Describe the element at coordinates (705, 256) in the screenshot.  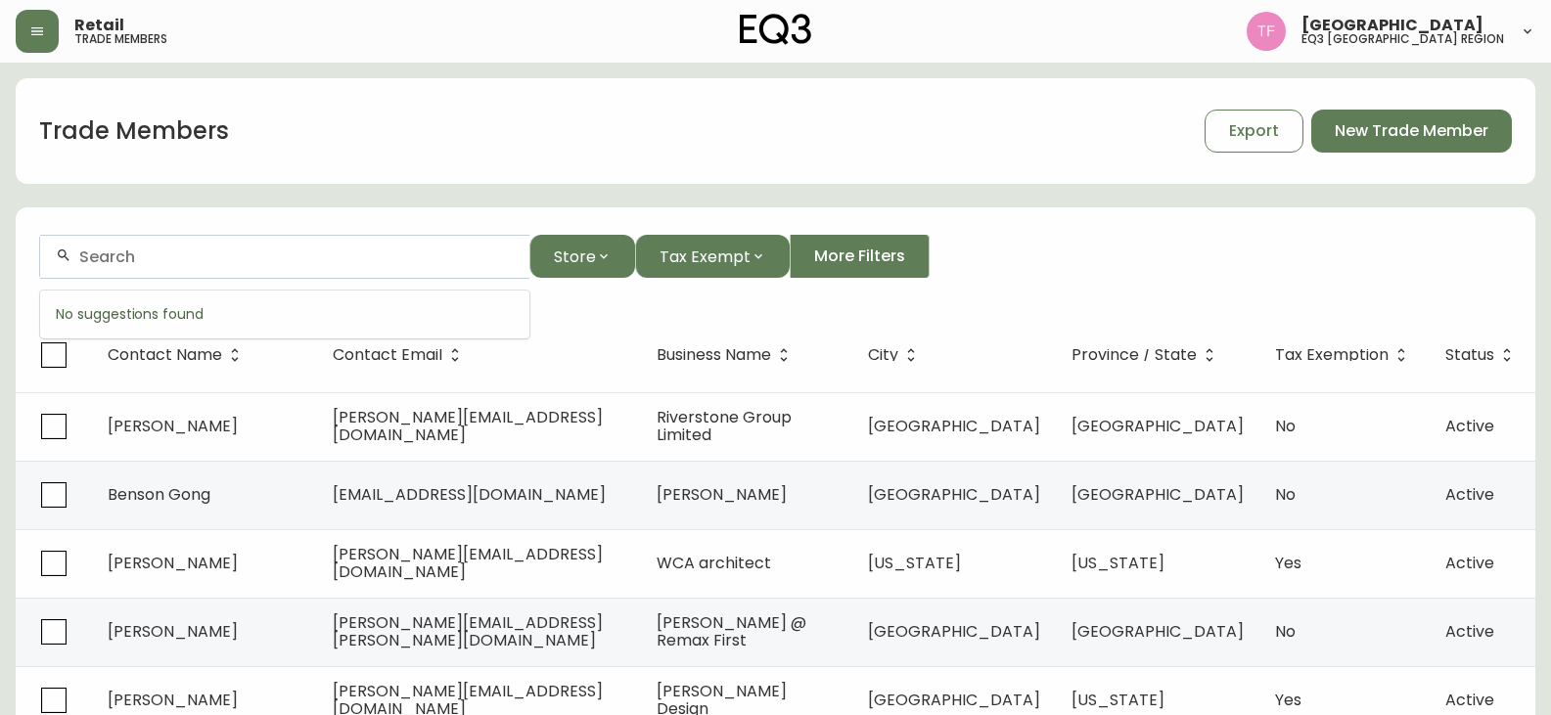
I see `span: Tax Exempt` at that location.